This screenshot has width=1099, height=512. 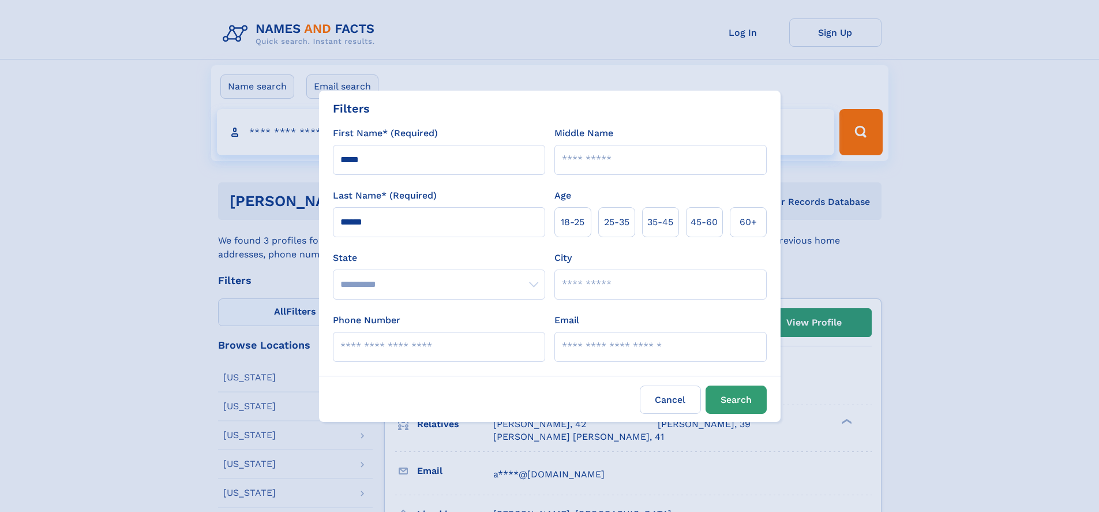 What do you see at coordinates (704, 222) in the screenshot?
I see `span: 45‑60` at bounding box center [704, 222].